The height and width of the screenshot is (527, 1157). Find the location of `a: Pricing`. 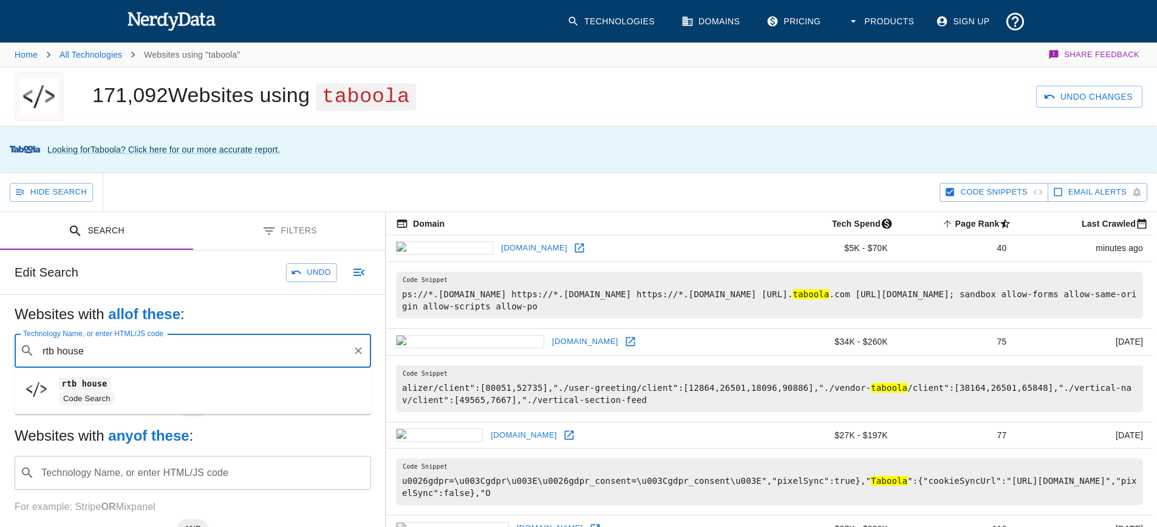

a: Pricing is located at coordinates (795, 21).